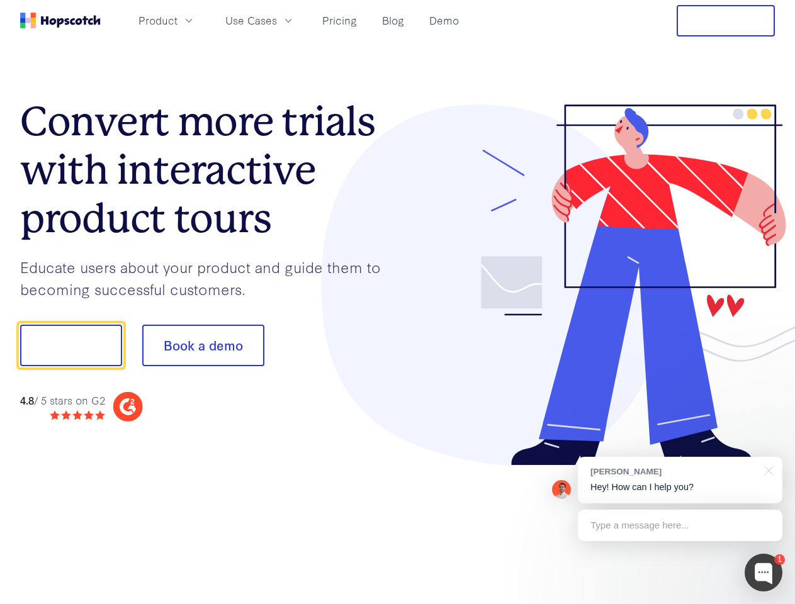  I want to click on span: Product, so click(158, 20).